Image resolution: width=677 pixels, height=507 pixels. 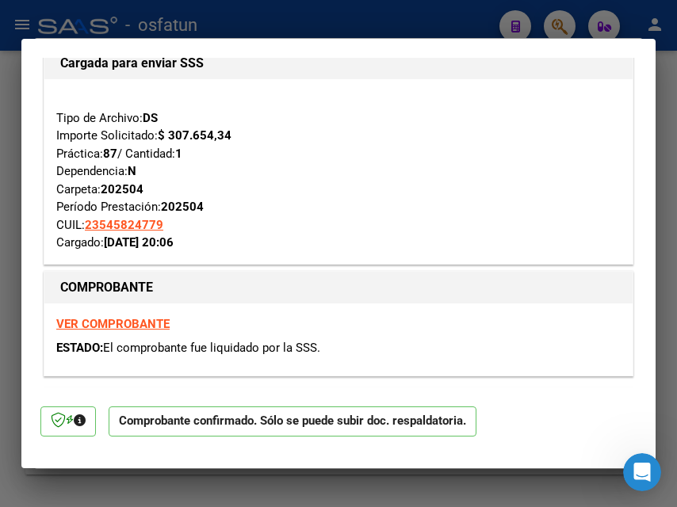 What do you see at coordinates (132, 171) in the screenshot?
I see `strong: N` at bounding box center [132, 171].